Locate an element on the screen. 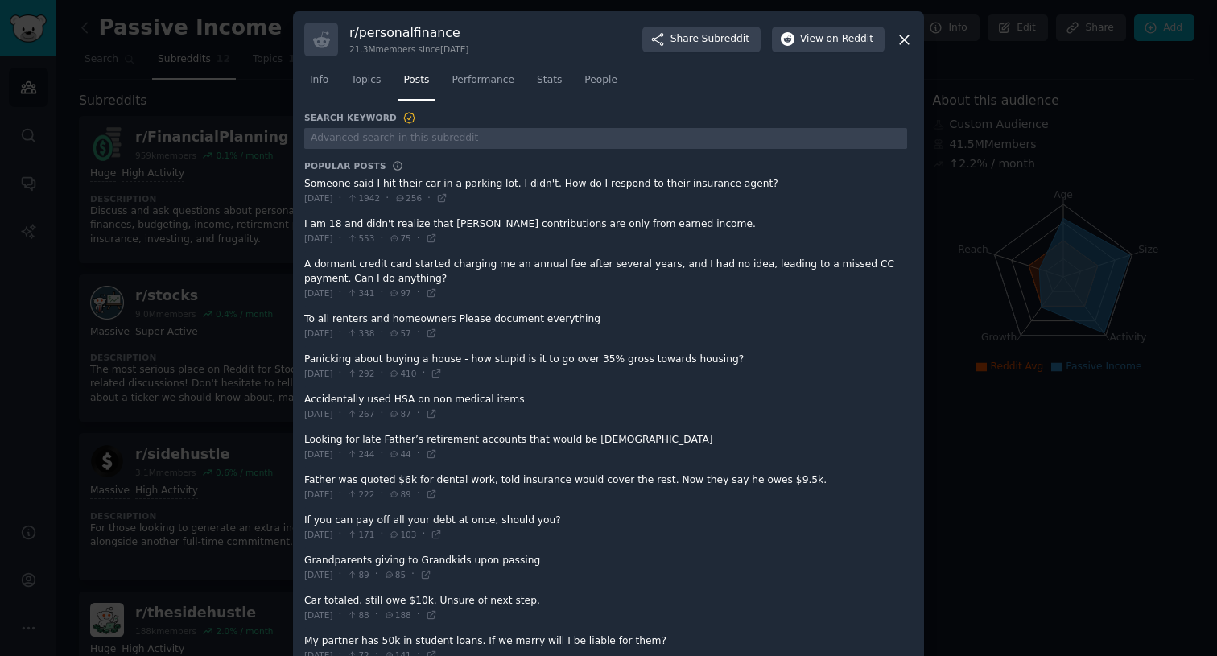 The image size is (1217, 656). h3: Popular Posts is located at coordinates (345, 166).